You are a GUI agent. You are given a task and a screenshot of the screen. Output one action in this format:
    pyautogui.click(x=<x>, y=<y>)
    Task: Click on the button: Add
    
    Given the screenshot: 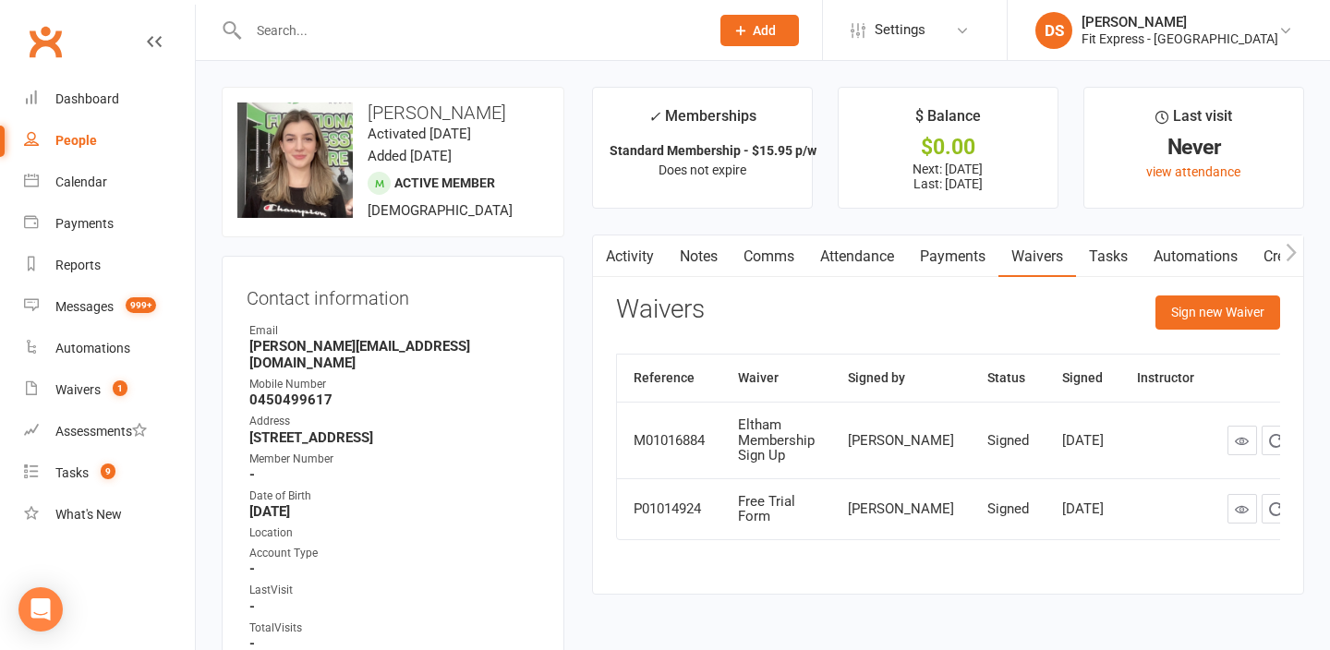 What is the action you would take?
    pyautogui.click(x=759, y=30)
    